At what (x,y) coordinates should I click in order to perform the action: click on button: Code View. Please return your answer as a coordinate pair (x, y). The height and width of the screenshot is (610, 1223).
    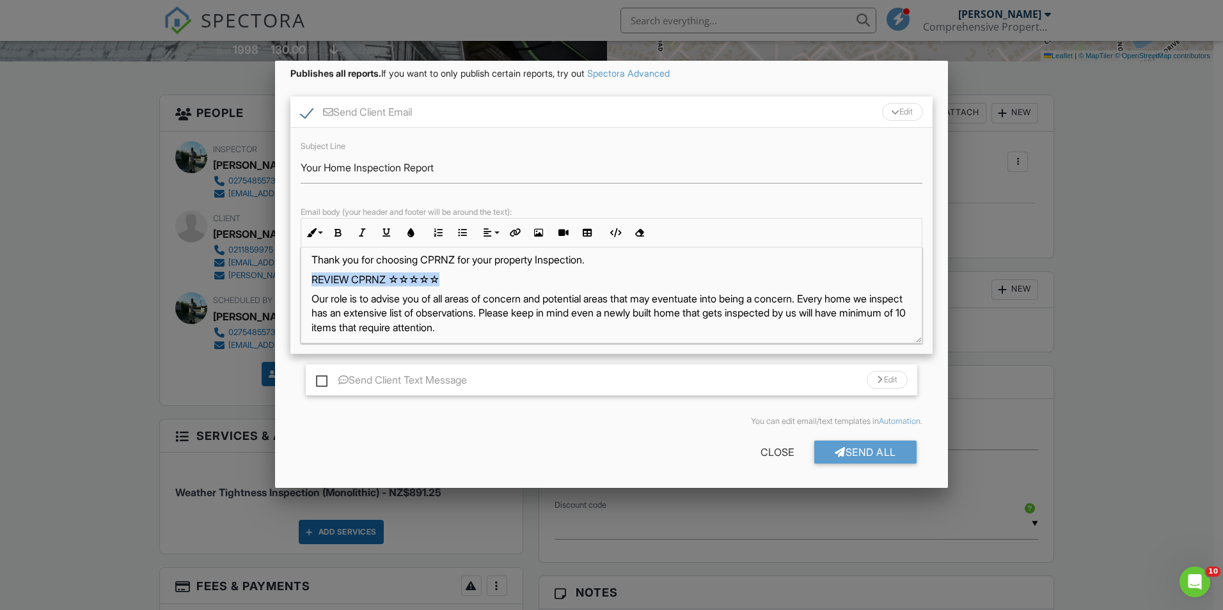
    Looking at the image, I should click on (615, 233).